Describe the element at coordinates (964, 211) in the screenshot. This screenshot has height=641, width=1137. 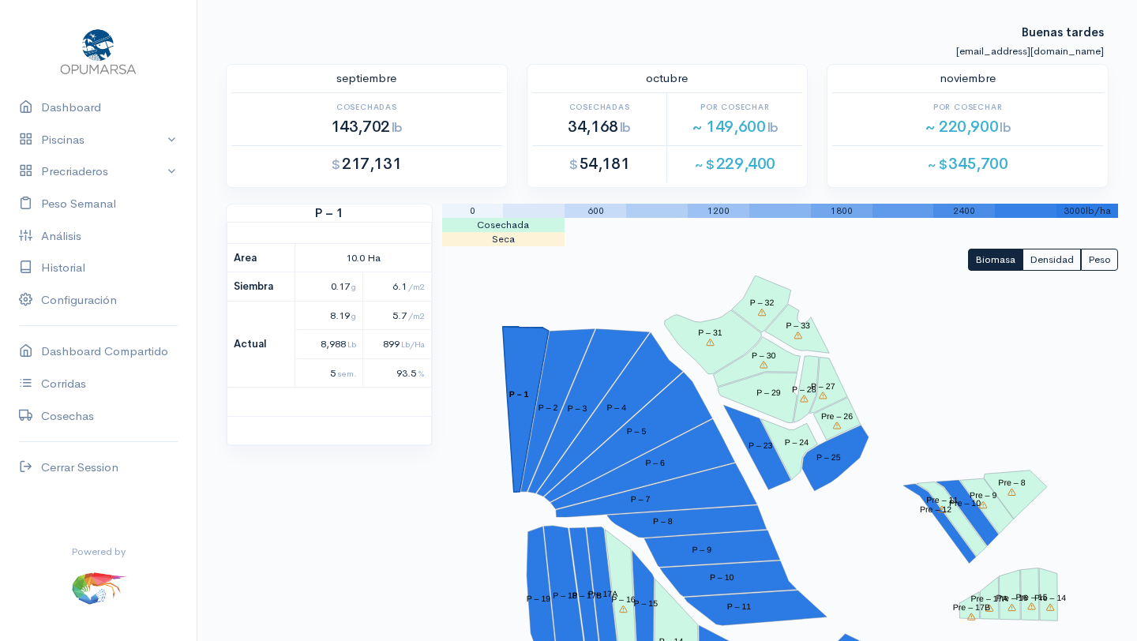
I see `span: 2400` at that location.